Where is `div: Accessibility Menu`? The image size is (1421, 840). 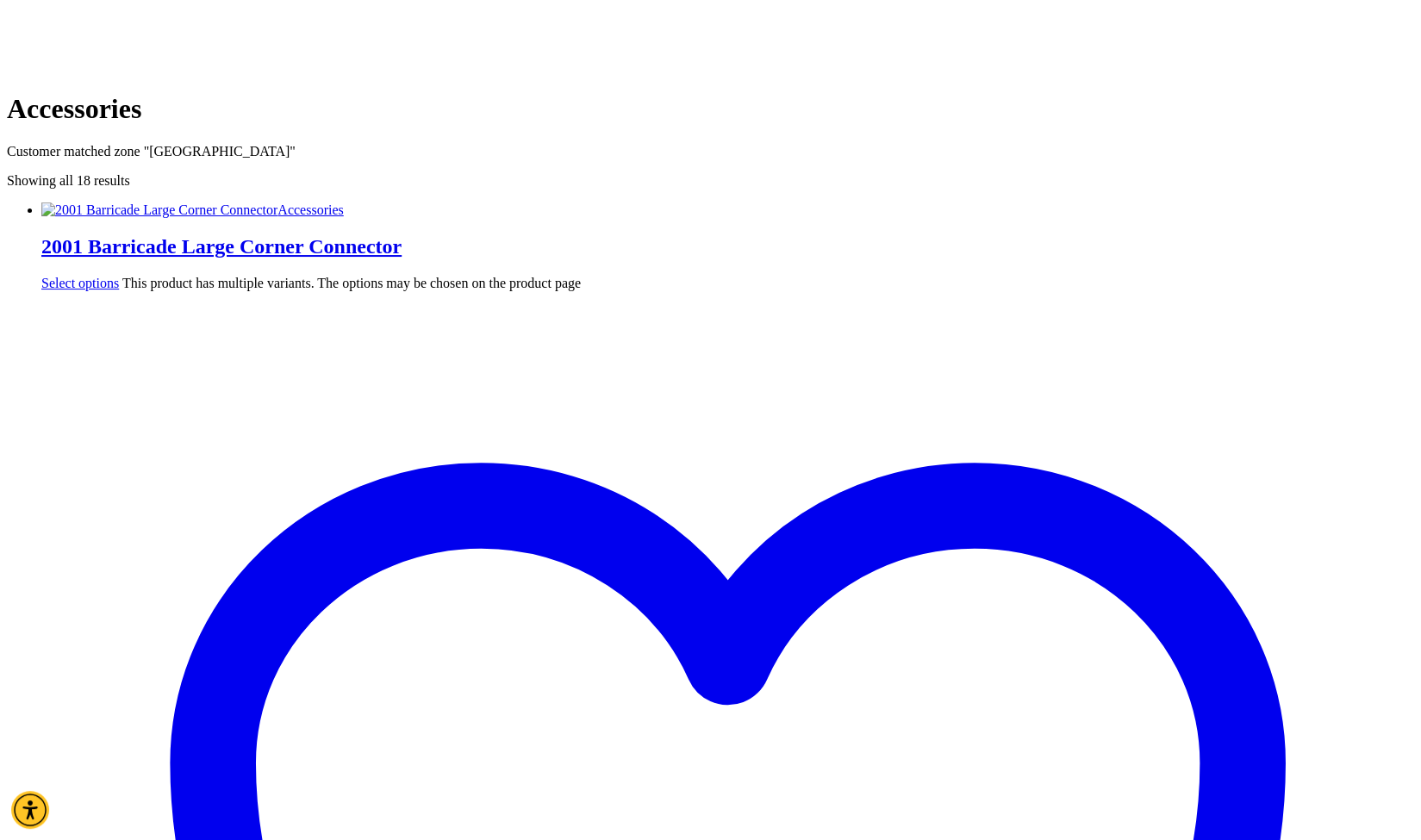
div: Accessibility Menu is located at coordinates (30, 810).